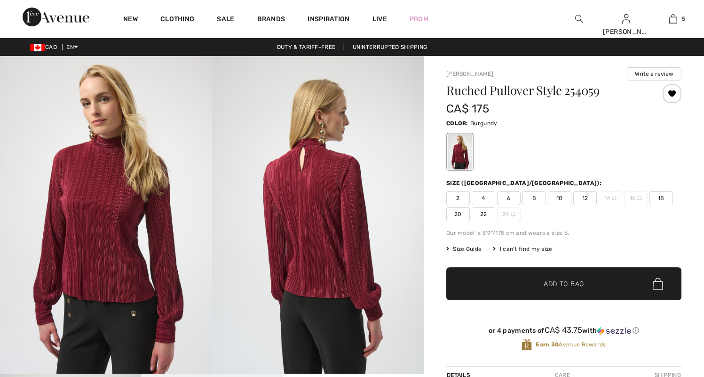 This screenshot has height=377, width=704. Describe the element at coordinates (464, 249) in the screenshot. I see `span: Size Guide` at that location.